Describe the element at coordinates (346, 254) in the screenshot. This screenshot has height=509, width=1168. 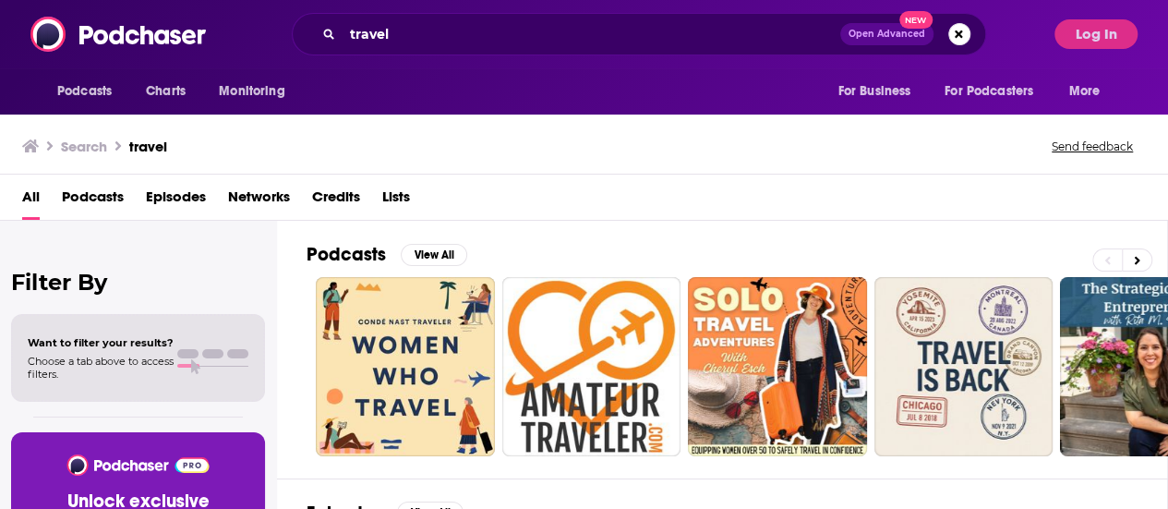
I see `h2: Podcasts` at that location.